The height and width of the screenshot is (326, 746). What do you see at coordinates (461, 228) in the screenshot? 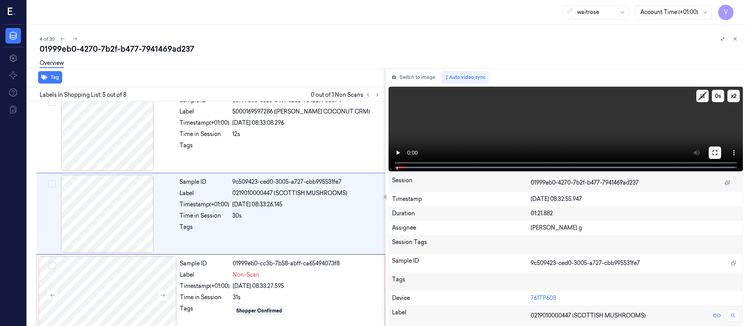
I see `div: Assignee` at bounding box center [461, 228].